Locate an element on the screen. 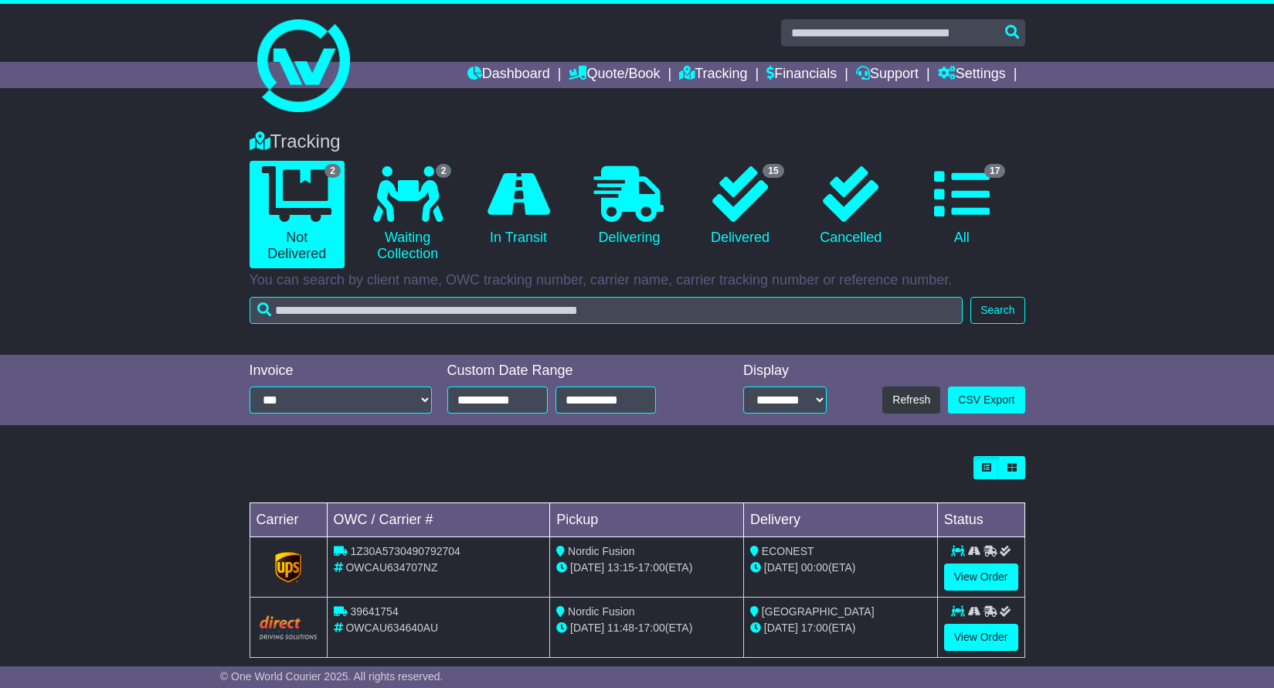 The width and height of the screenshot is (1274, 688). img: GetCarrierServiceLogo is located at coordinates (288, 567).